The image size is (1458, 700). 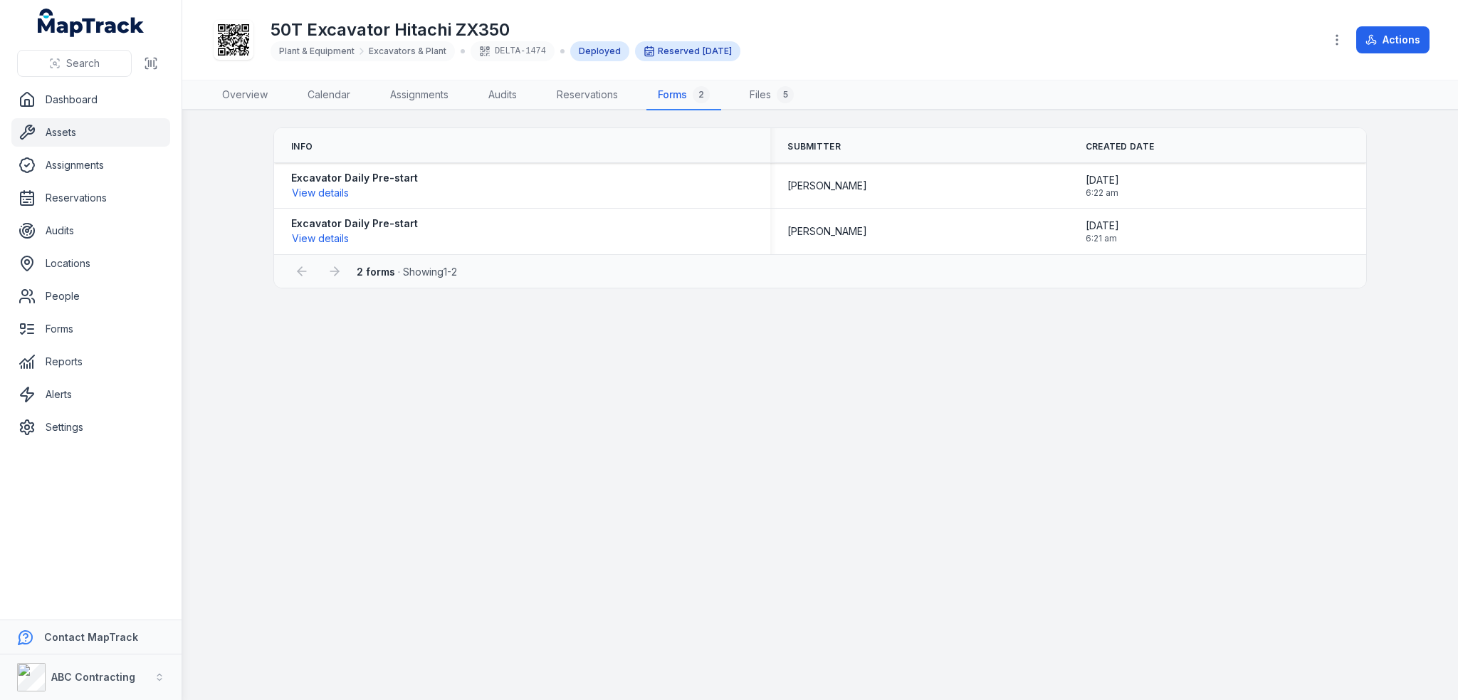 I want to click on a: Reports, so click(x=90, y=362).